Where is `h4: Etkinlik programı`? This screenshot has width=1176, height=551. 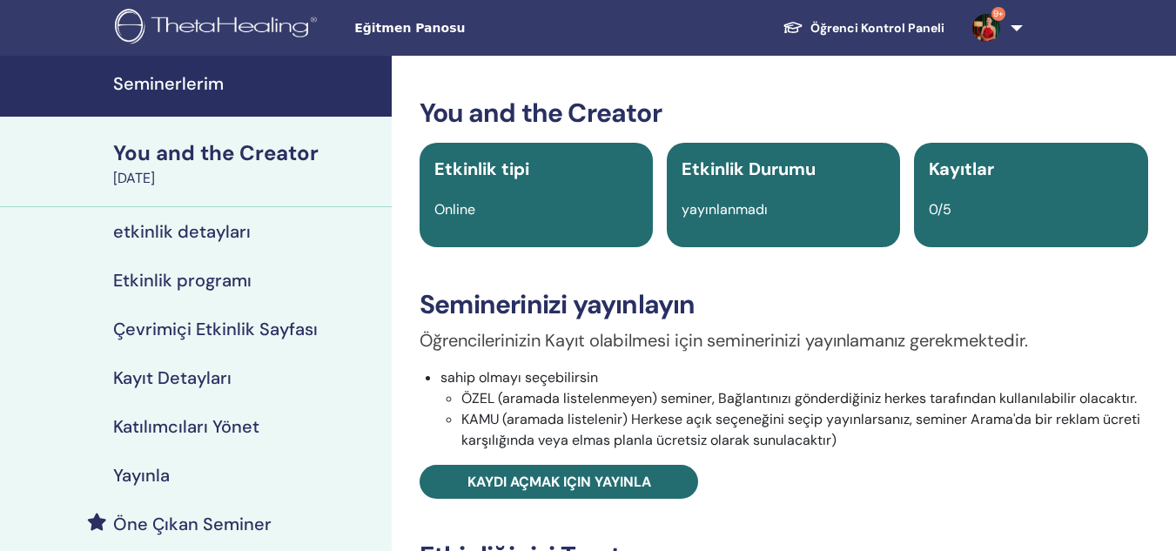 h4: Etkinlik programı is located at coordinates (182, 280).